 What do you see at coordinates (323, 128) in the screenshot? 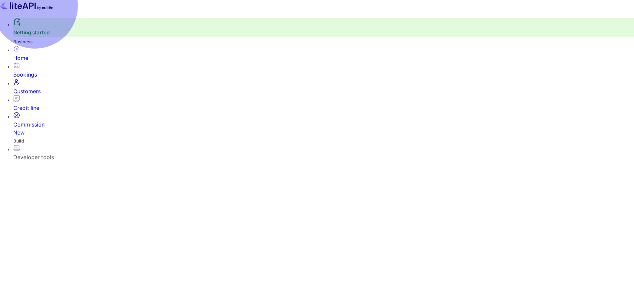
I see `div: Commission` at bounding box center [323, 128].